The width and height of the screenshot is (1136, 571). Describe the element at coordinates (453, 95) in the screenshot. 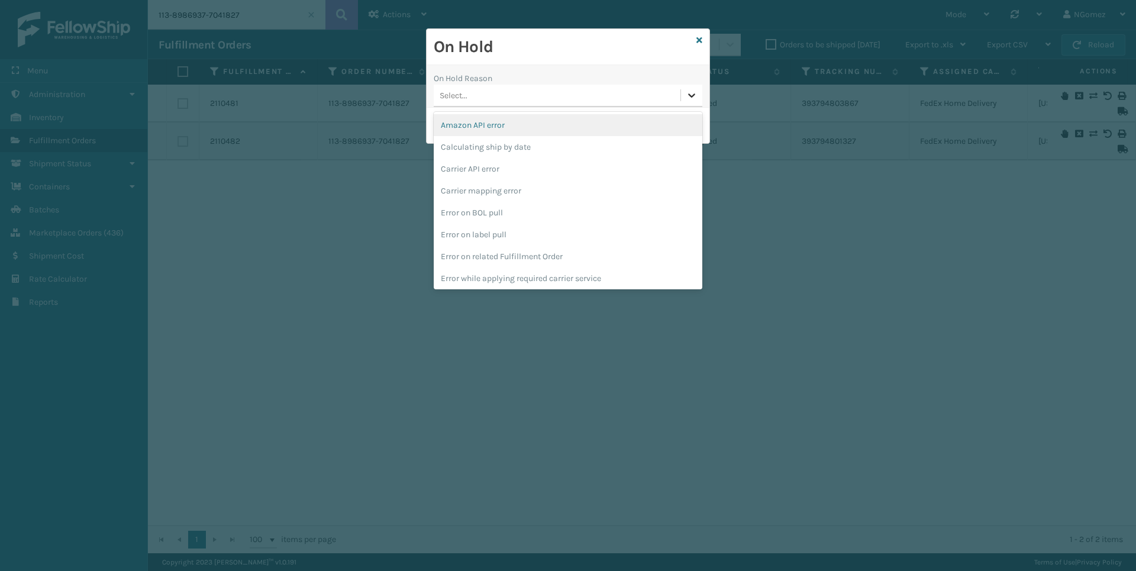

I see `div: Select...` at that location.